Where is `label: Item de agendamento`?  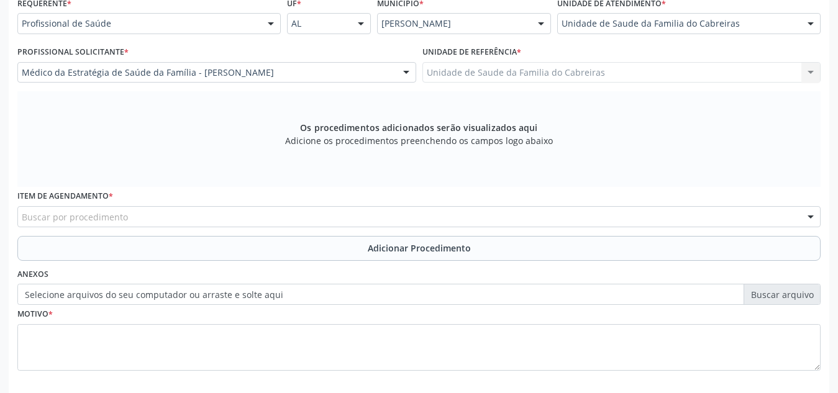
label: Item de agendamento is located at coordinates (65, 196).